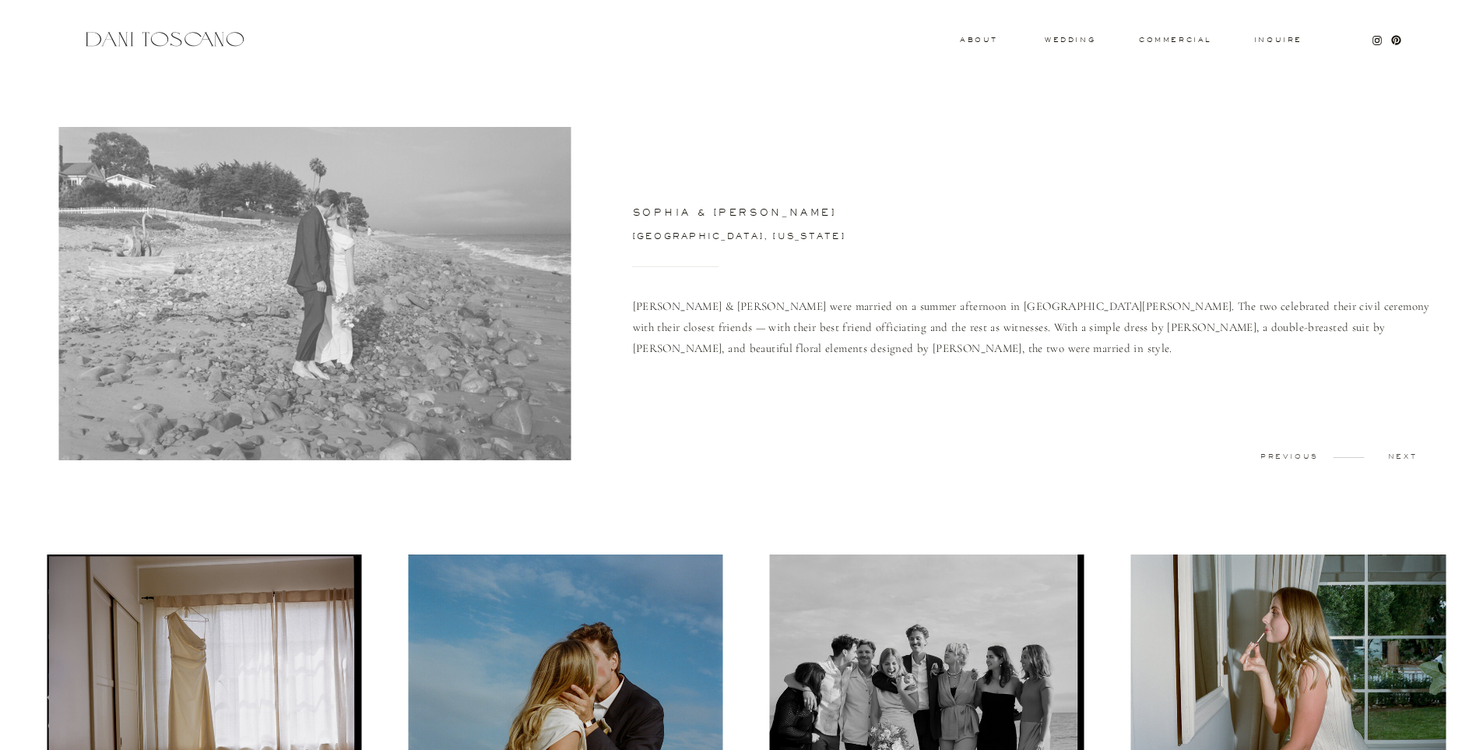  What do you see at coordinates (1070, 39) in the screenshot?
I see `a: wedding` at bounding box center [1070, 39].